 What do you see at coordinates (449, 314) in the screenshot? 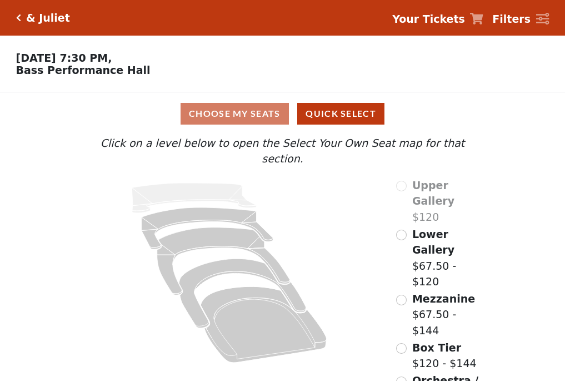
I see `label: $67.50 - $144` at bounding box center [449, 314].